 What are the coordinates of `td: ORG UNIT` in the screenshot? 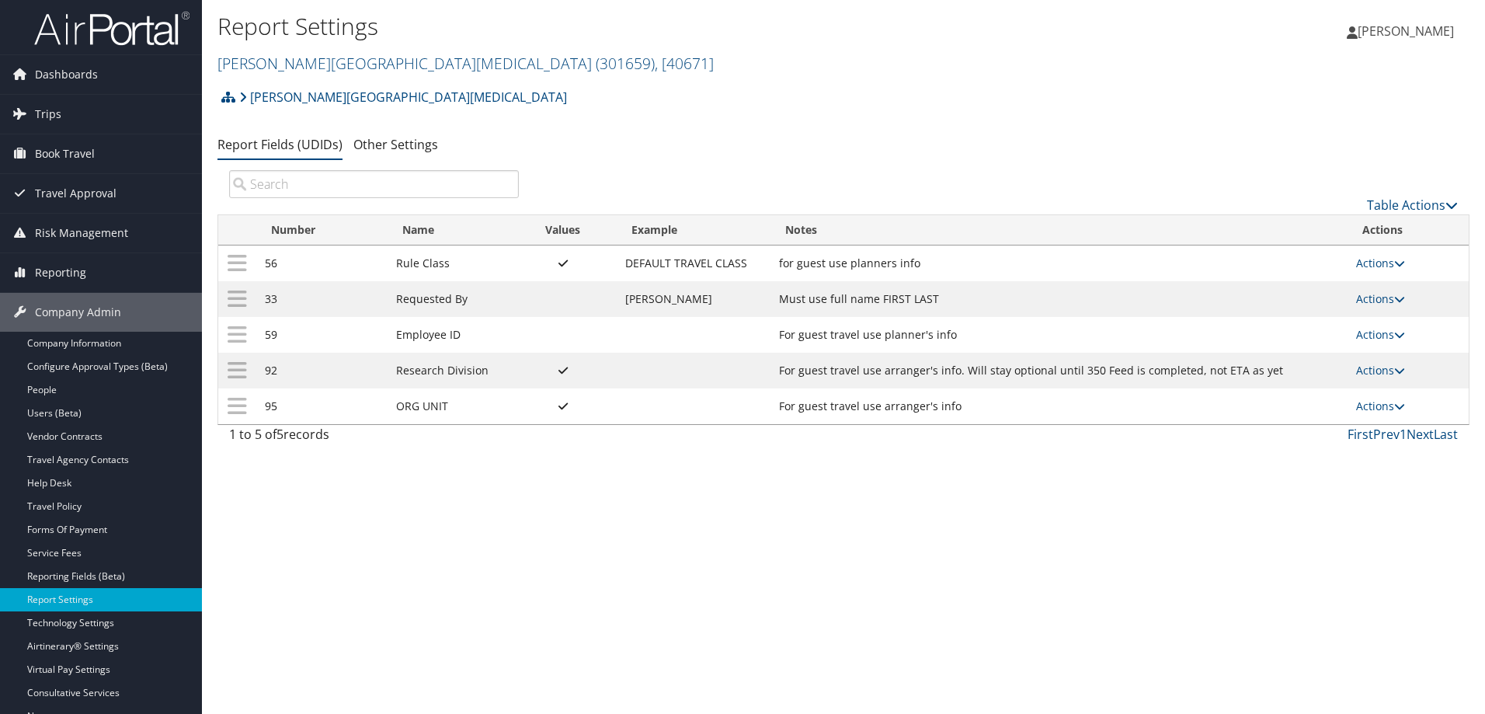 It's located at (448, 406).